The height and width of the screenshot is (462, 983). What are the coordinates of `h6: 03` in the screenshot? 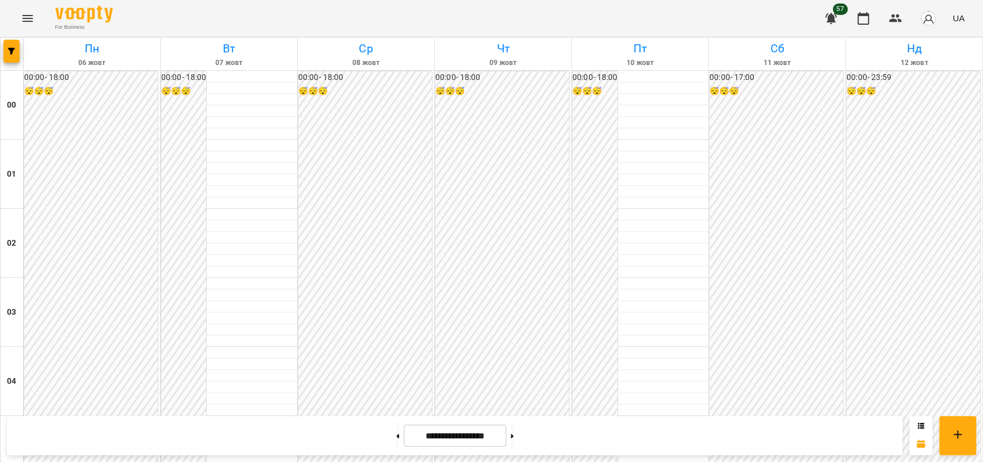 It's located at (12, 313).